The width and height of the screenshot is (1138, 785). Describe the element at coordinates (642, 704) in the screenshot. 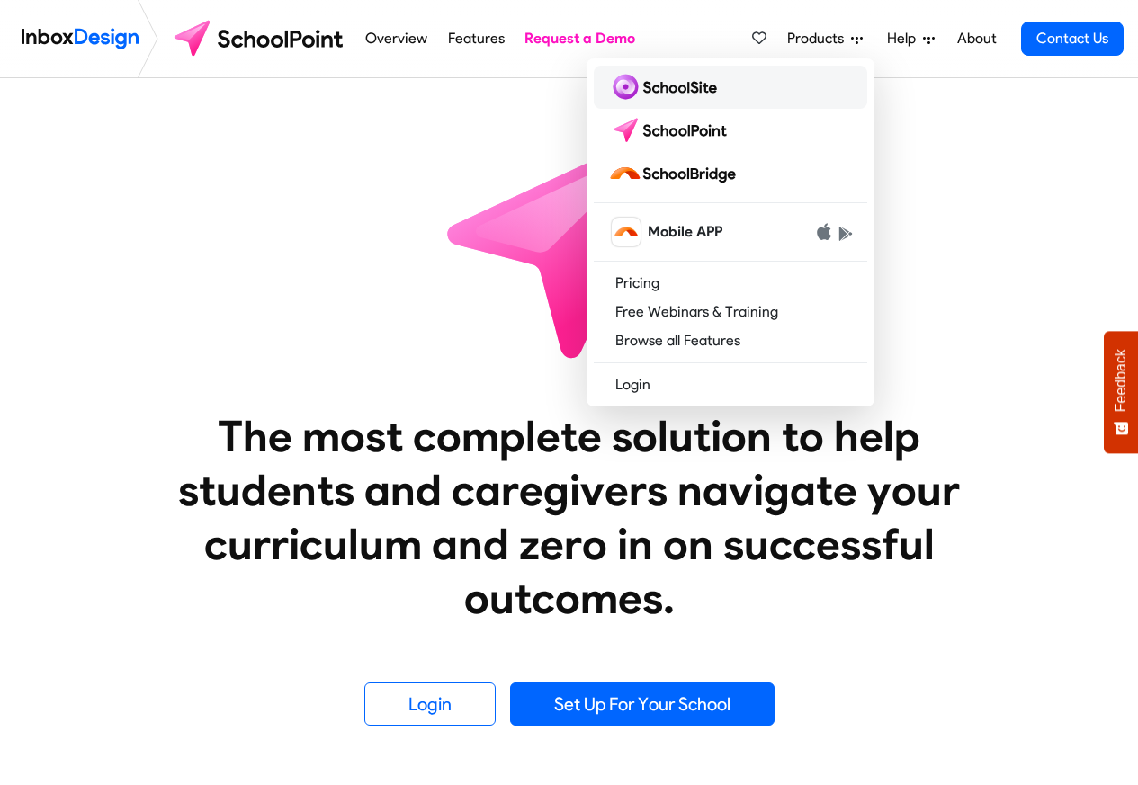

I see `a: Set Up For Your School` at that location.